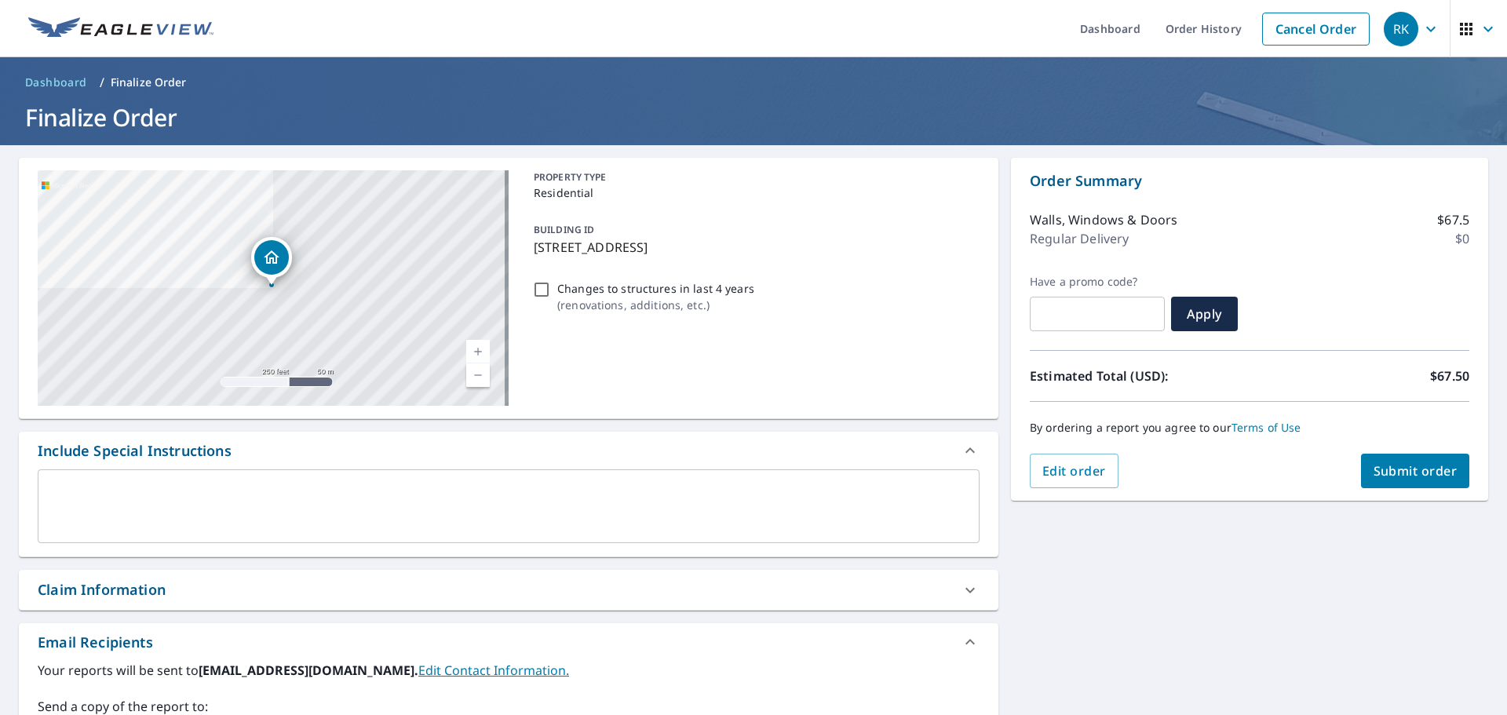  Describe the element at coordinates (148, 82) in the screenshot. I see `p: Finalize Order` at that location.